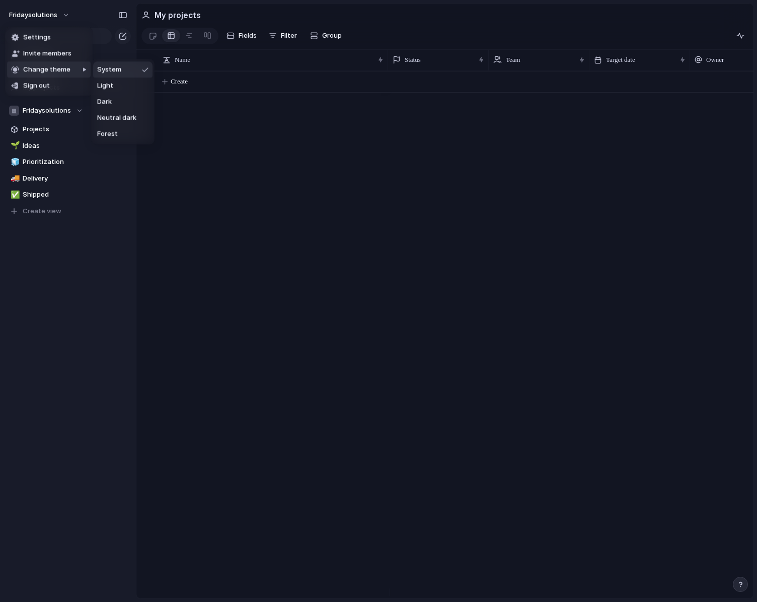  I want to click on span: Forest, so click(107, 134).